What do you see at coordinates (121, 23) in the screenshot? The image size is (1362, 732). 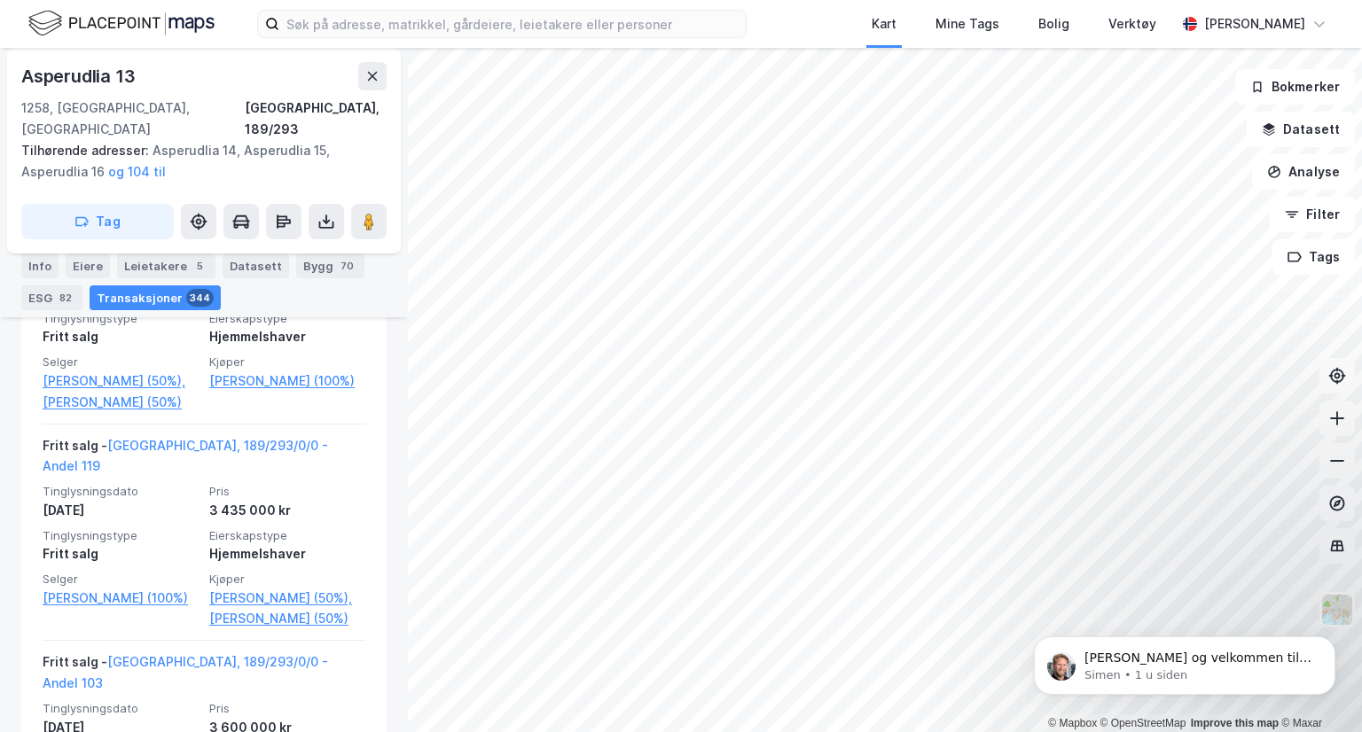 I see `img: logo.f888ab2527a4732fd821a326f86c7f29.svg` at bounding box center [121, 23].